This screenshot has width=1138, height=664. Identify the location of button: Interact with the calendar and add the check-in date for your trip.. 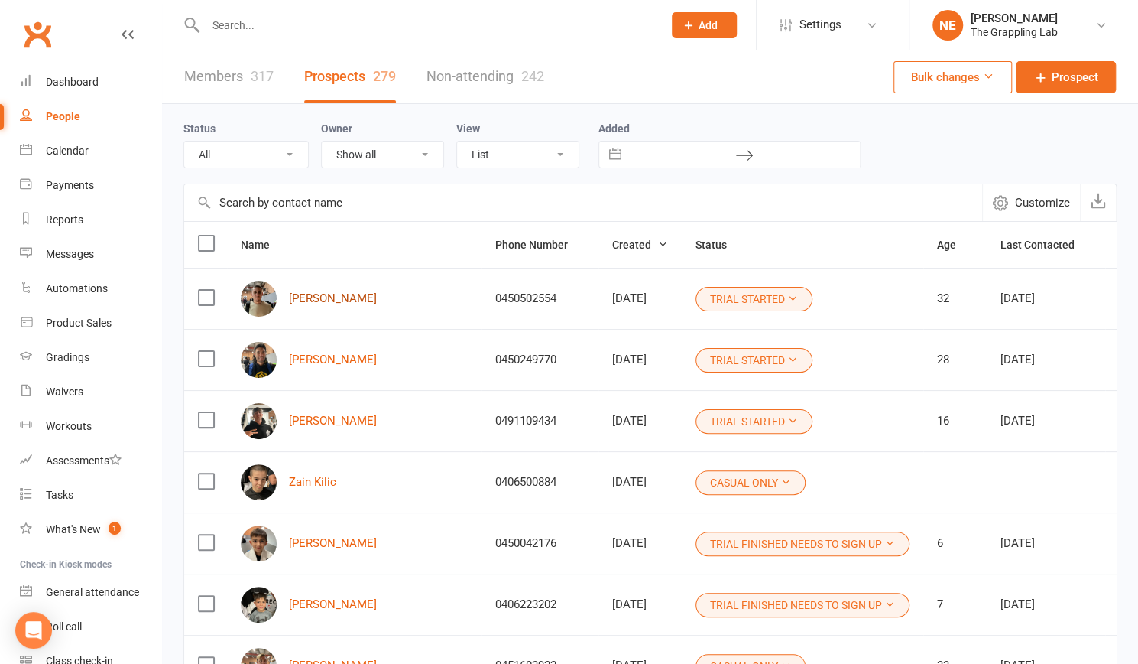
(615, 154).